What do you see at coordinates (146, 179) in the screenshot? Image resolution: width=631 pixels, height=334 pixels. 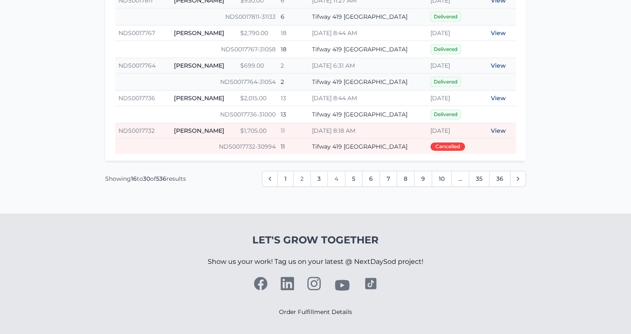 I see `p: Showing to of results` at bounding box center [146, 179].